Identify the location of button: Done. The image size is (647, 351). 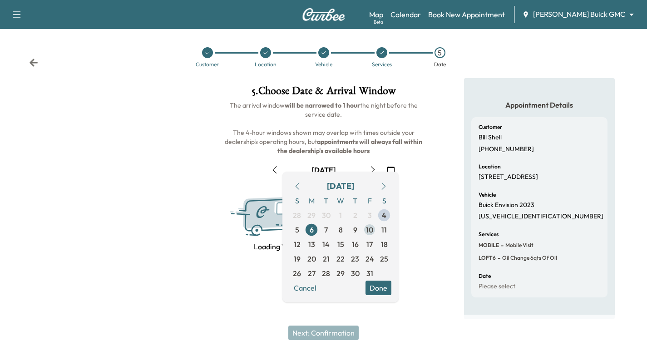
(378, 288).